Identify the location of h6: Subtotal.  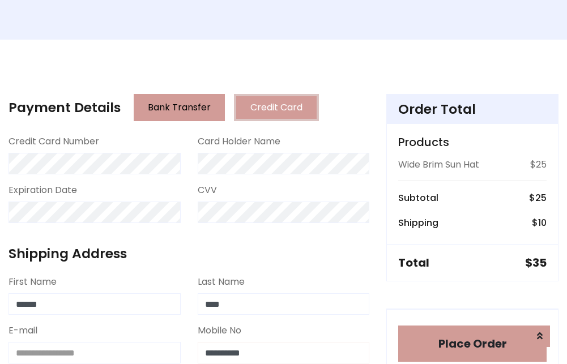
(418, 198).